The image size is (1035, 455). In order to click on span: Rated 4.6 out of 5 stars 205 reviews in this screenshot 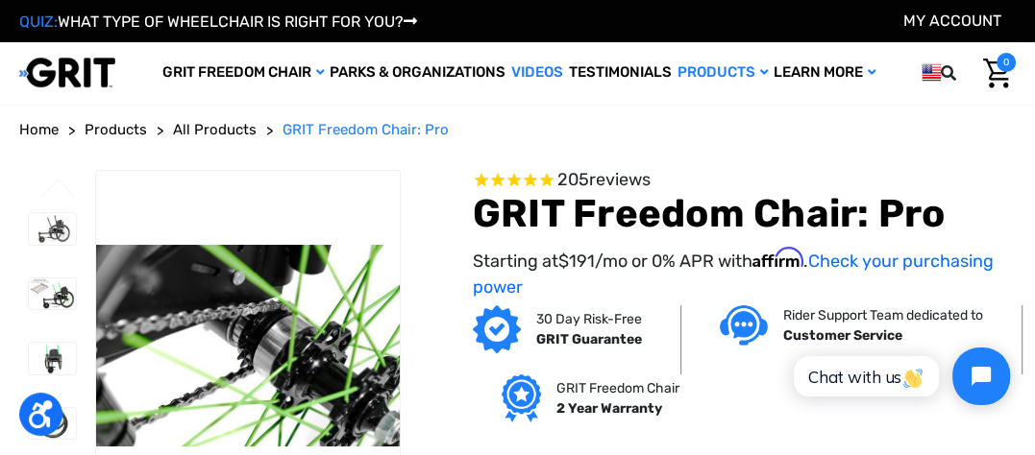, I will do `click(743, 181)`.